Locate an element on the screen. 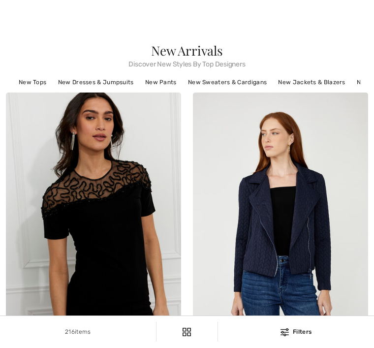 Image resolution: width=374 pixels, height=348 pixels. a: New Tops is located at coordinates (32, 82).